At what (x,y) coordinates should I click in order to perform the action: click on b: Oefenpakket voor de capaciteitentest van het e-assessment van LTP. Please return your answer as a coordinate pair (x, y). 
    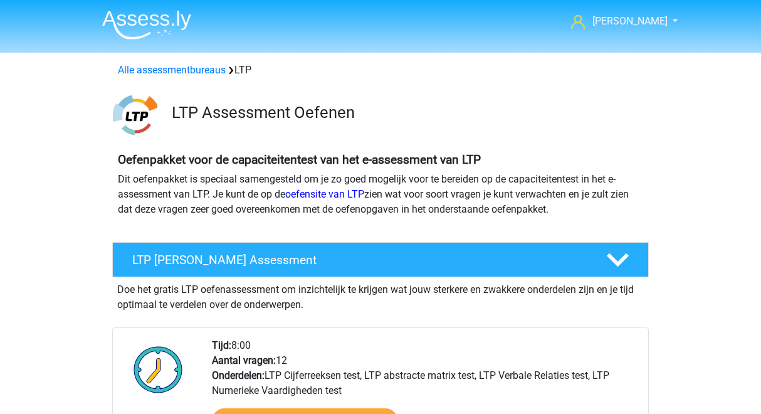
    Looking at the image, I should click on (299, 159).